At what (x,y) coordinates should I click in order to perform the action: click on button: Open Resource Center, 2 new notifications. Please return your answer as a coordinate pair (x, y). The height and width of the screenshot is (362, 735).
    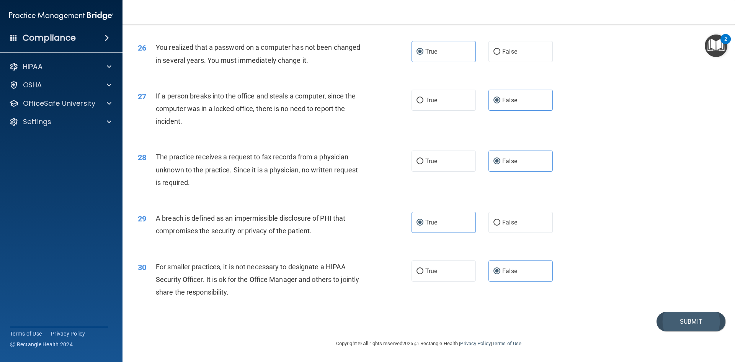
    Looking at the image, I should click on (716, 46).